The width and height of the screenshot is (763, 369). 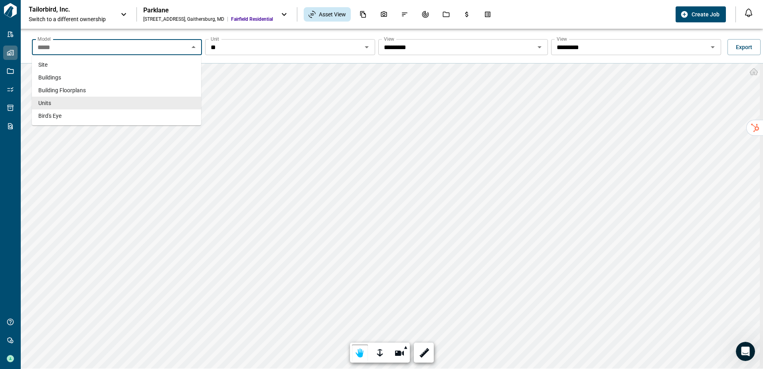 What do you see at coordinates (194, 47) in the screenshot?
I see `button: Close` at bounding box center [194, 47].